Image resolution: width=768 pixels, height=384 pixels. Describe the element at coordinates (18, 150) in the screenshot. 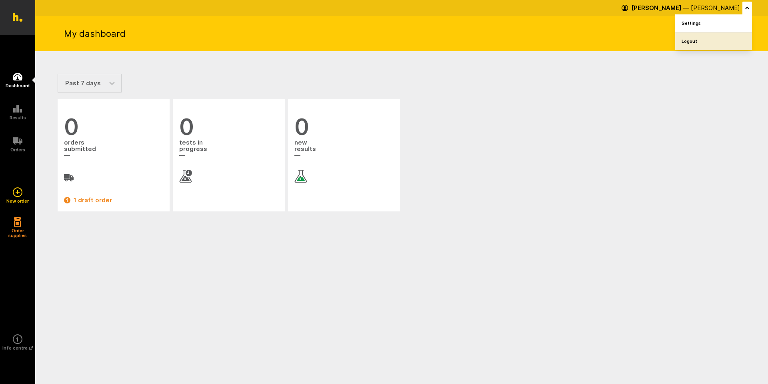

I see `h5: Orders` at that location.